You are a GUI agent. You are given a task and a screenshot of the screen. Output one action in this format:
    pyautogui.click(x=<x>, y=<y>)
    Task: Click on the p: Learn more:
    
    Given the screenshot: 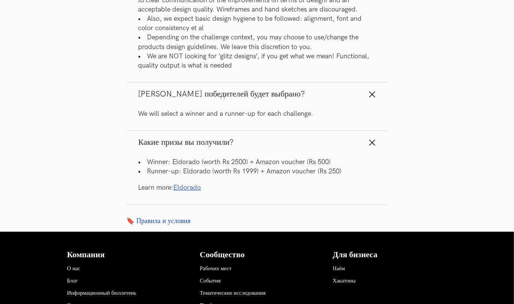 What is the action you would take?
    pyautogui.click(x=257, y=187)
    